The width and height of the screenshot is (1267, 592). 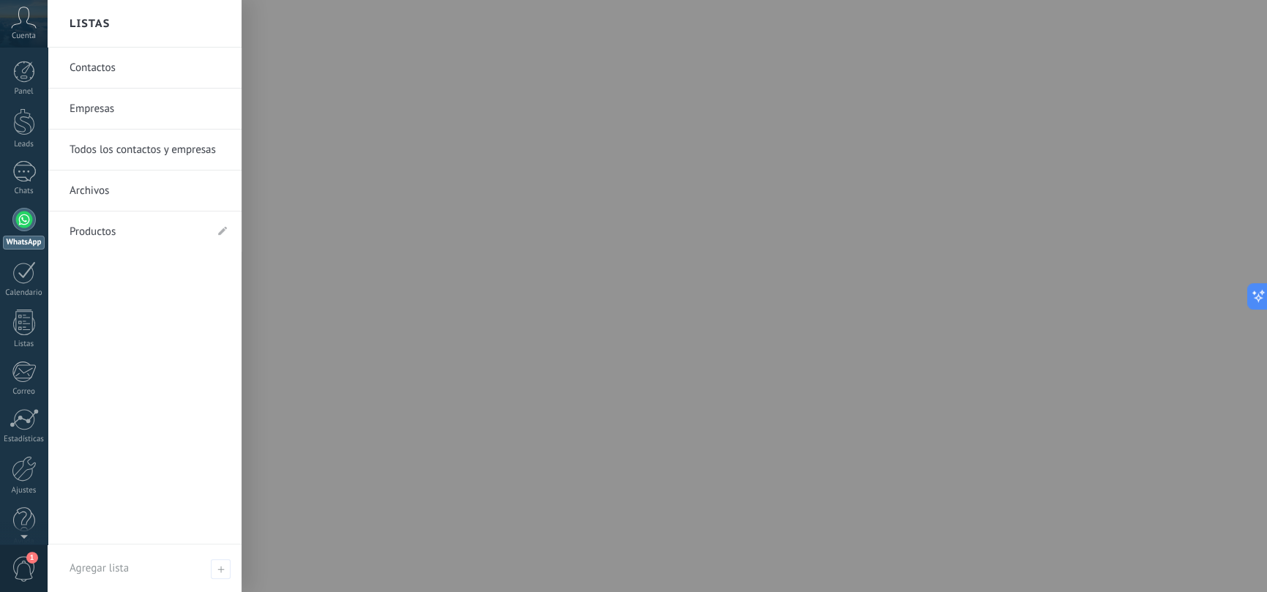 What do you see at coordinates (23, 242) in the screenshot?
I see `div: WhatsApp` at bounding box center [23, 242].